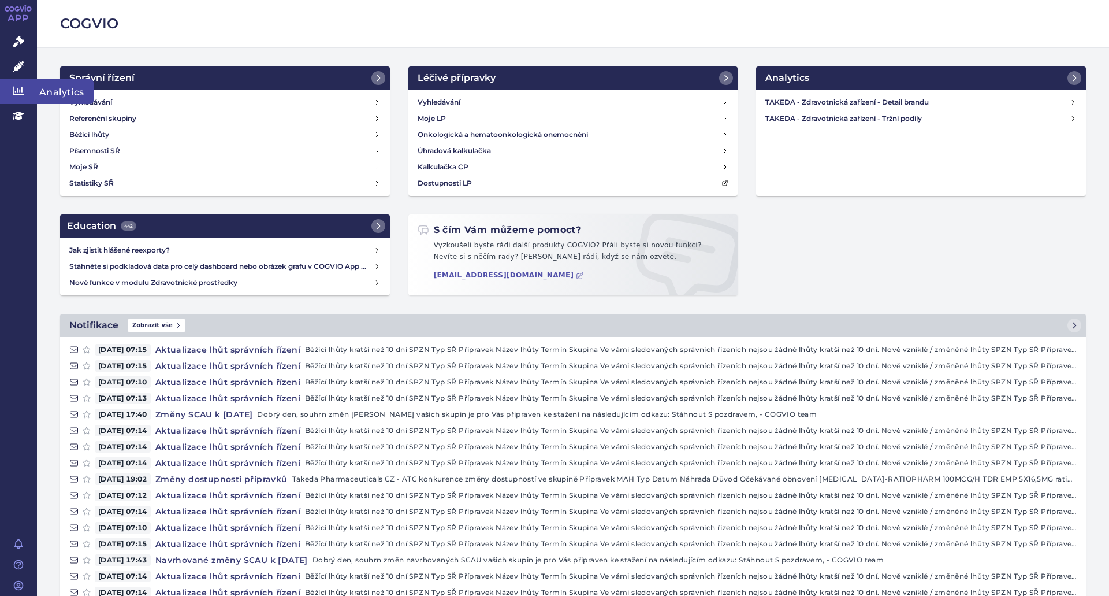  What do you see at coordinates (225, 167) in the screenshot?
I see `a: Moje SŘ` at bounding box center [225, 167].